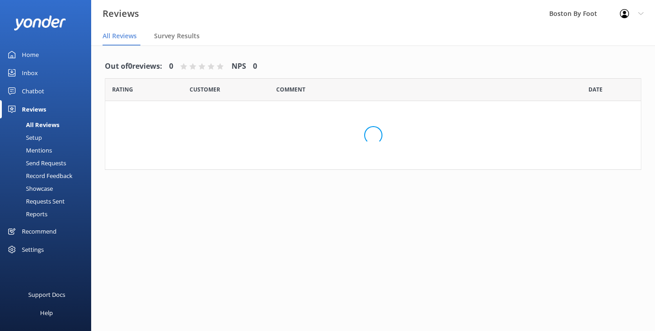  Describe the element at coordinates (121, 14) in the screenshot. I see `h3: Reviews` at that location.